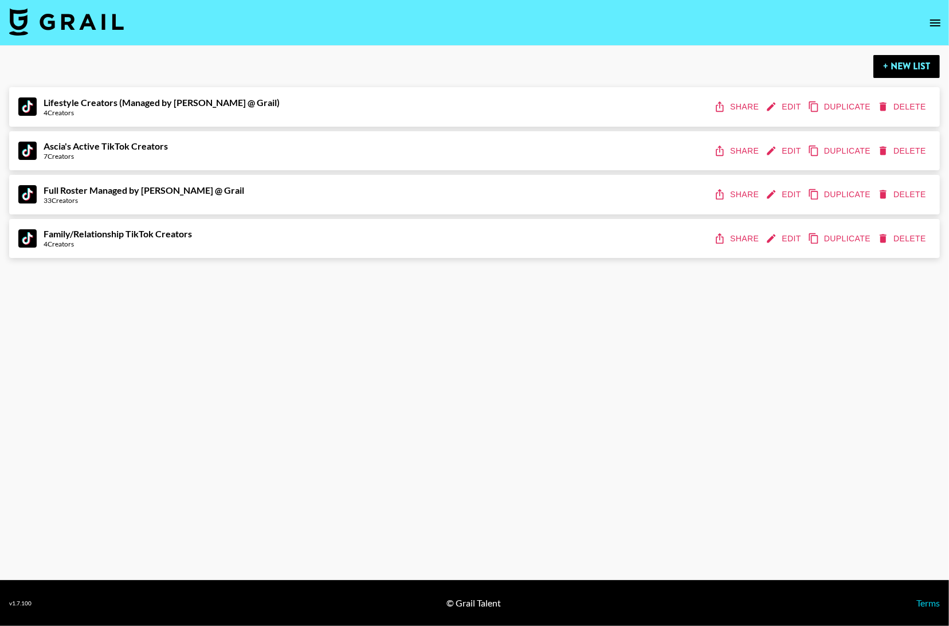 Image resolution: width=949 pixels, height=626 pixels. Describe the element at coordinates (105, 146) in the screenshot. I see `strong: Ascia's Active TikTok Creators` at that location.